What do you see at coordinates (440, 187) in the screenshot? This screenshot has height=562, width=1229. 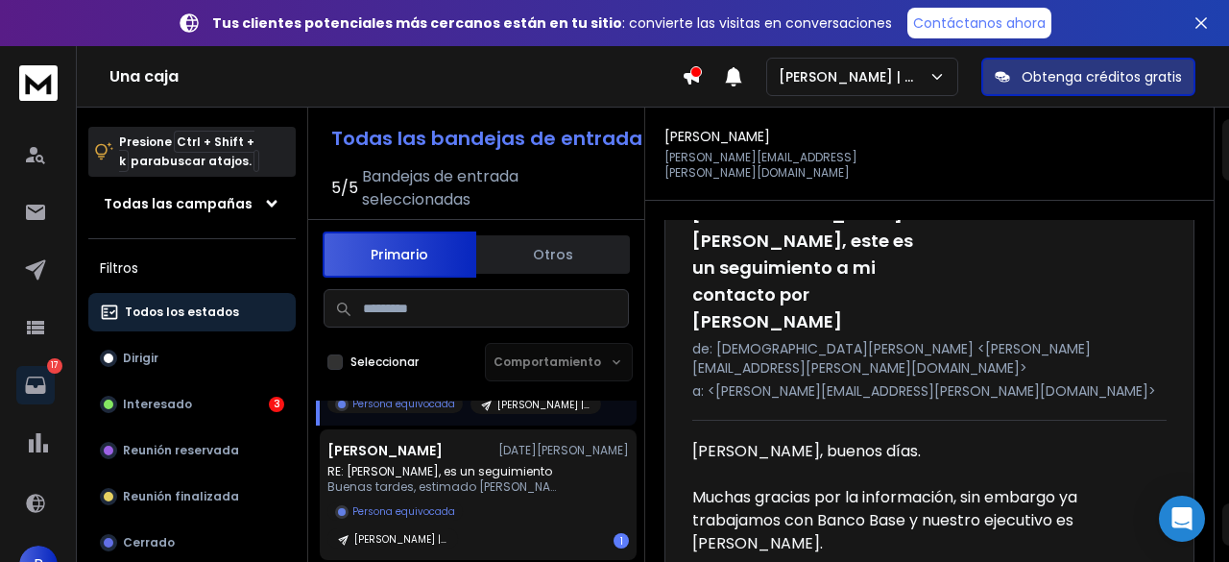 I see `font: Bandejas de entrada seleccionadas` at bounding box center [440, 187].